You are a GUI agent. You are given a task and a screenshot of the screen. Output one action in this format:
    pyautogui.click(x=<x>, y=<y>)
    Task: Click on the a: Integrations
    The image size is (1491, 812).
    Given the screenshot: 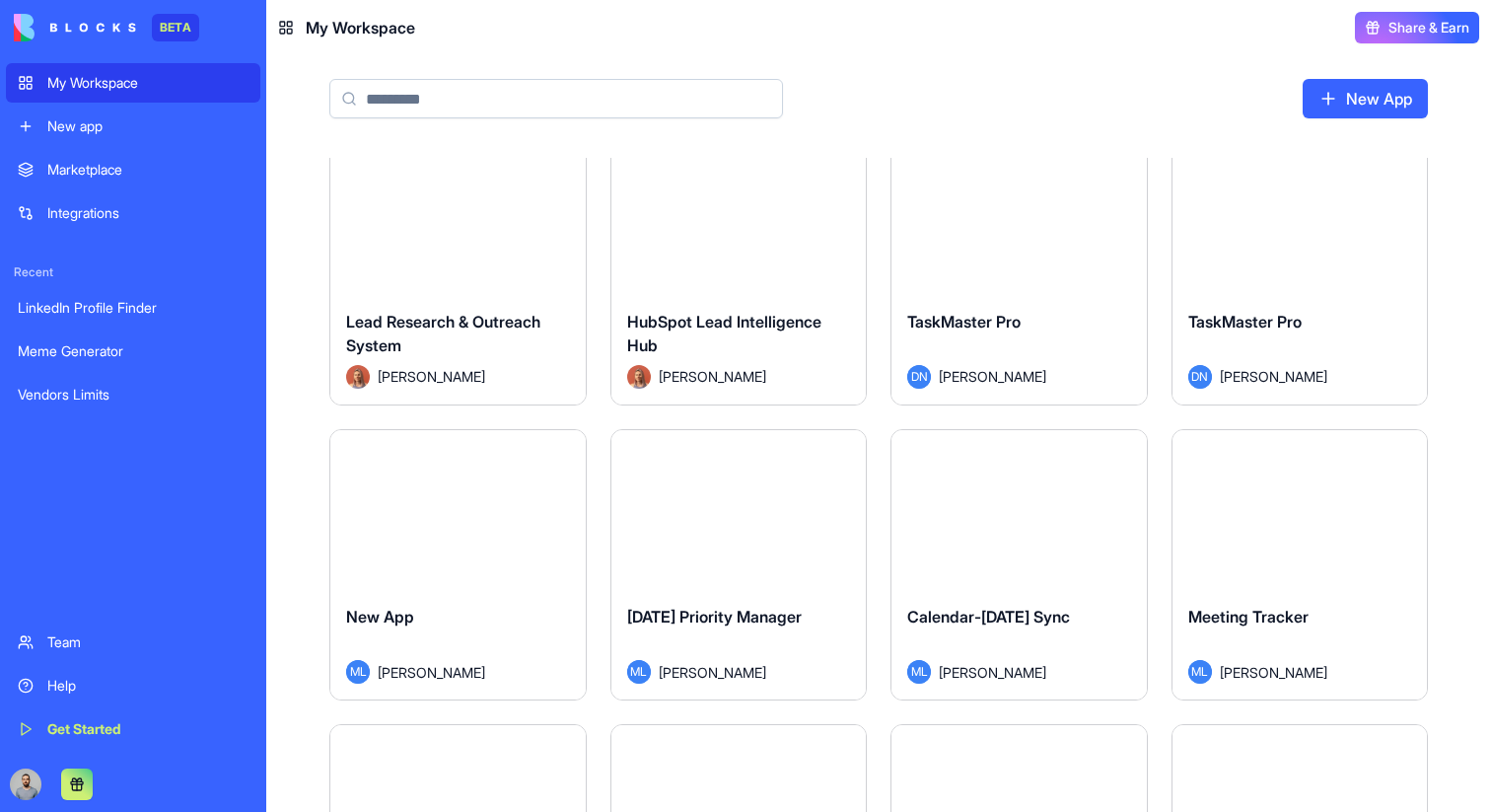 What is the action you would take?
    pyautogui.click(x=133, y=213)
    